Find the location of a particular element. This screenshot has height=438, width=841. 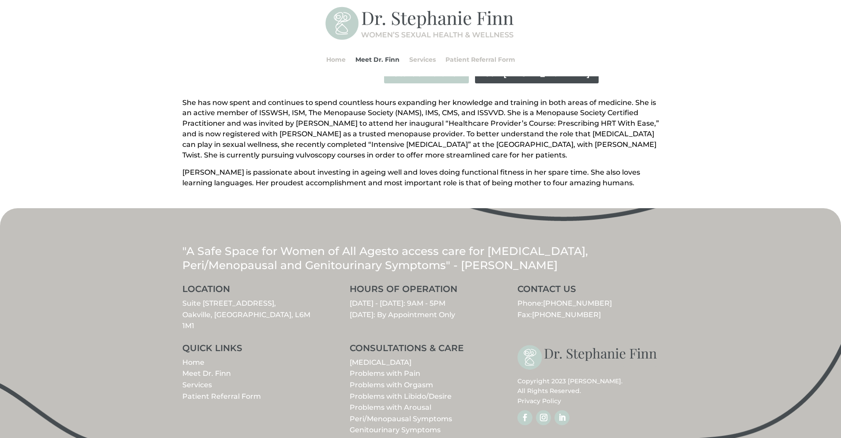

img: stephanie-finn-logo-dark is located at coordinates (588, 358).